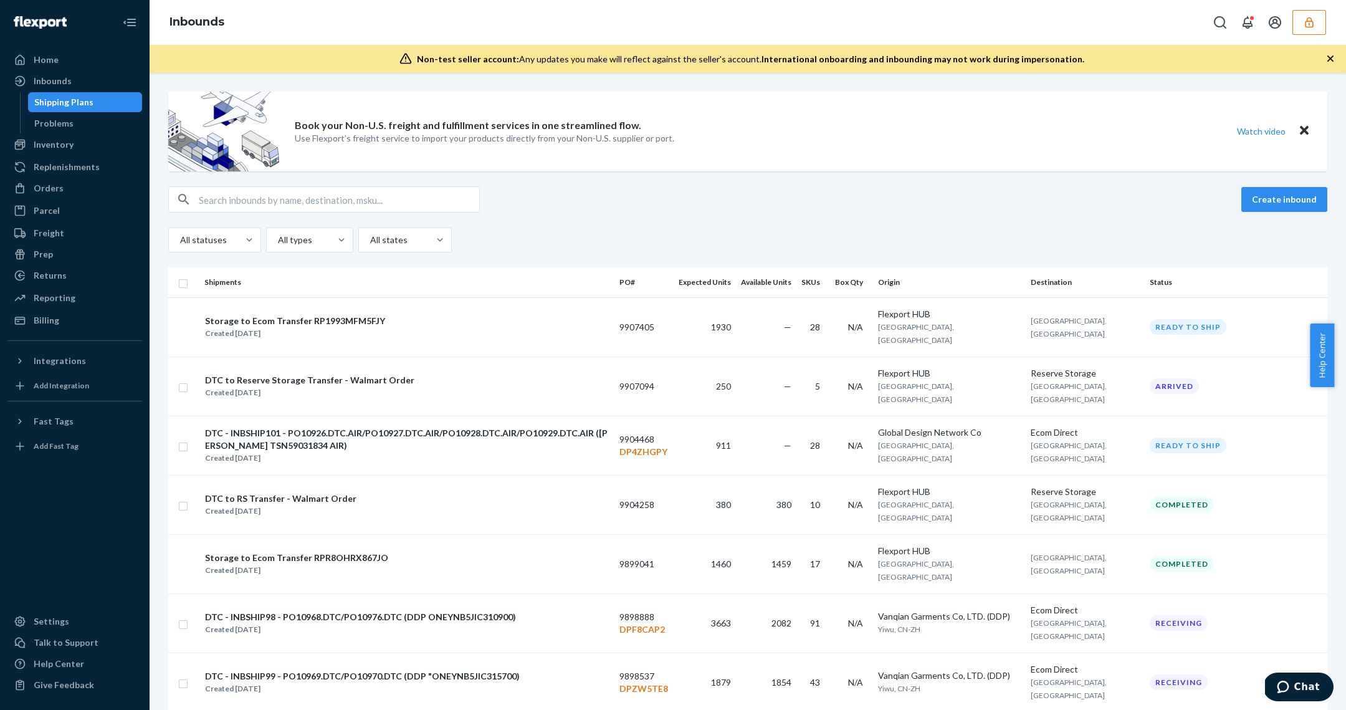  What do you see at coordinates (781, 563) in the screenshot?
I see `span: 1459` at bounding box center [781, 563].